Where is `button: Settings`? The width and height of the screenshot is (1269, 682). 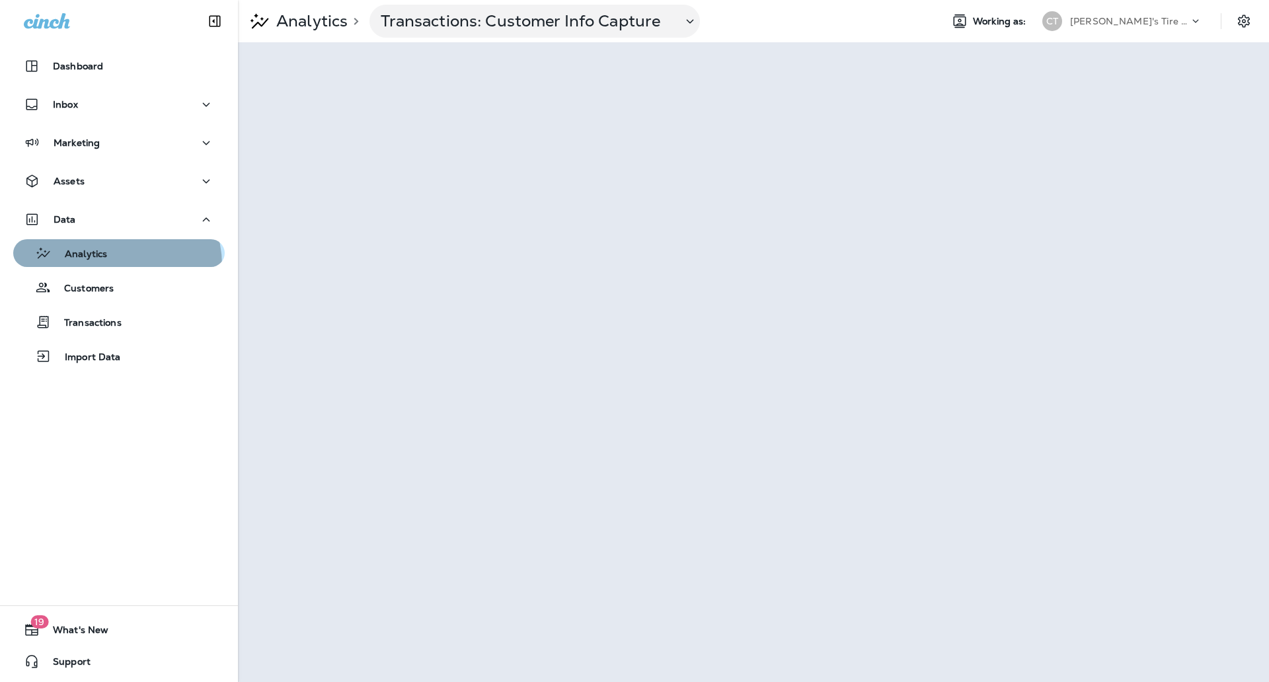
button: Settings is located at coordinates (1244, 21).